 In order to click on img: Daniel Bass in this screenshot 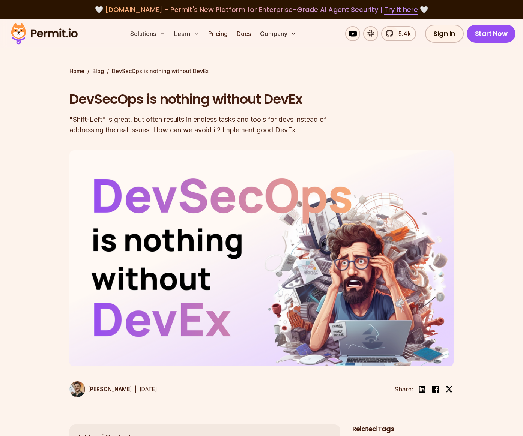, I will do `click(77, 390)`.